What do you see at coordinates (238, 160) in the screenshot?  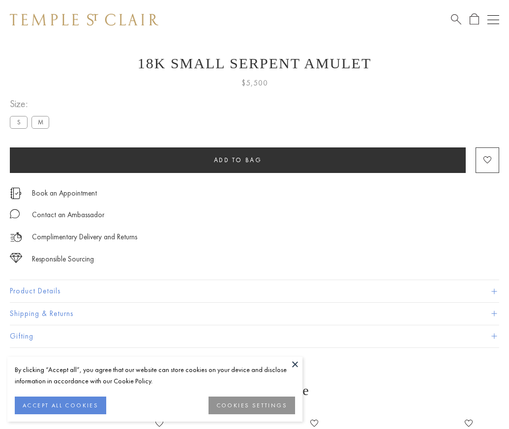 I see `span: Add to bag` at bounding box center [238, 160].